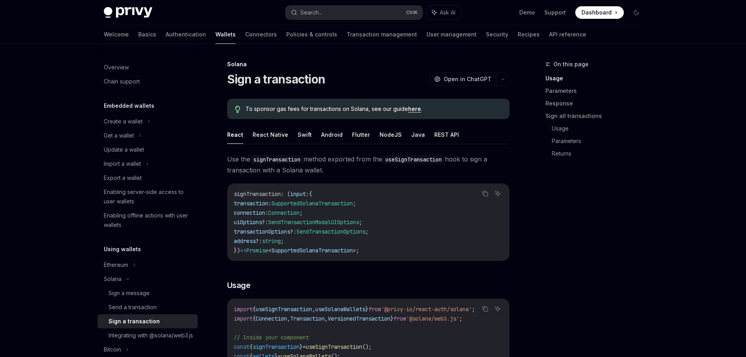 This screenshot has height=357, width=746. What do you see at coordinates (467, 79) in the screenshot?
I see `span: Open in ChatGPT` at bounding box center [467, 79].